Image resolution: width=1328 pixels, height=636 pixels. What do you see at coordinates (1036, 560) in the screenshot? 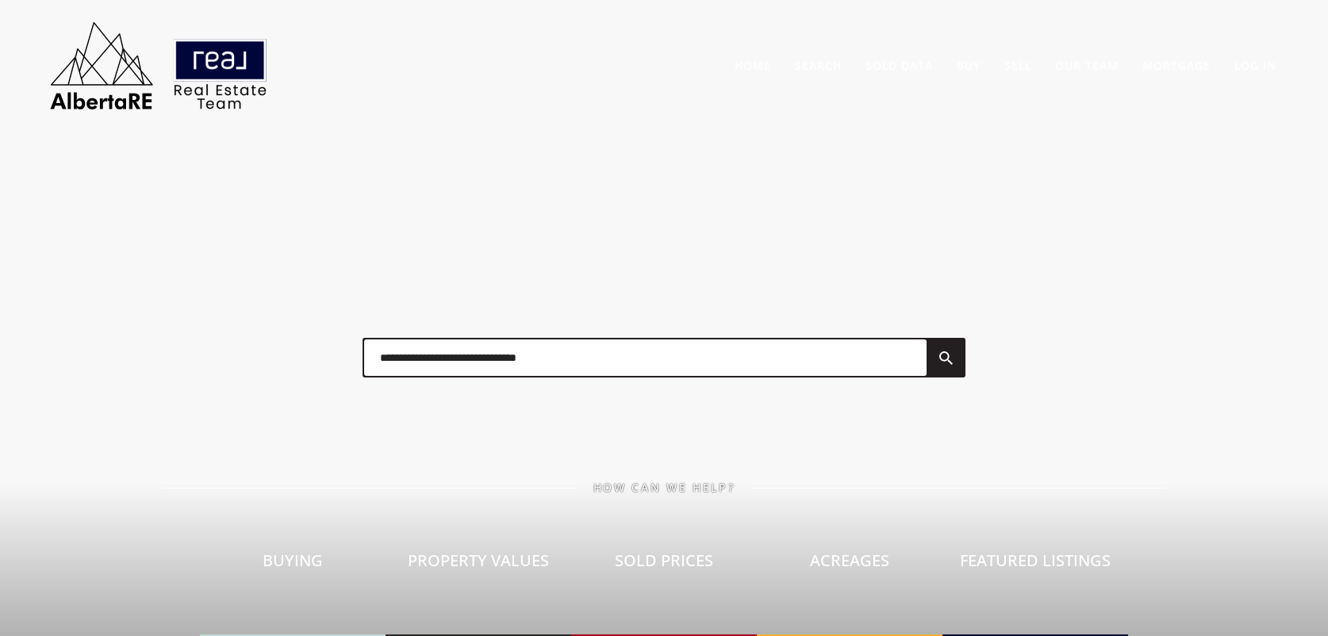
I see `span: Featured Listings` at bounding box center [1036, 560].